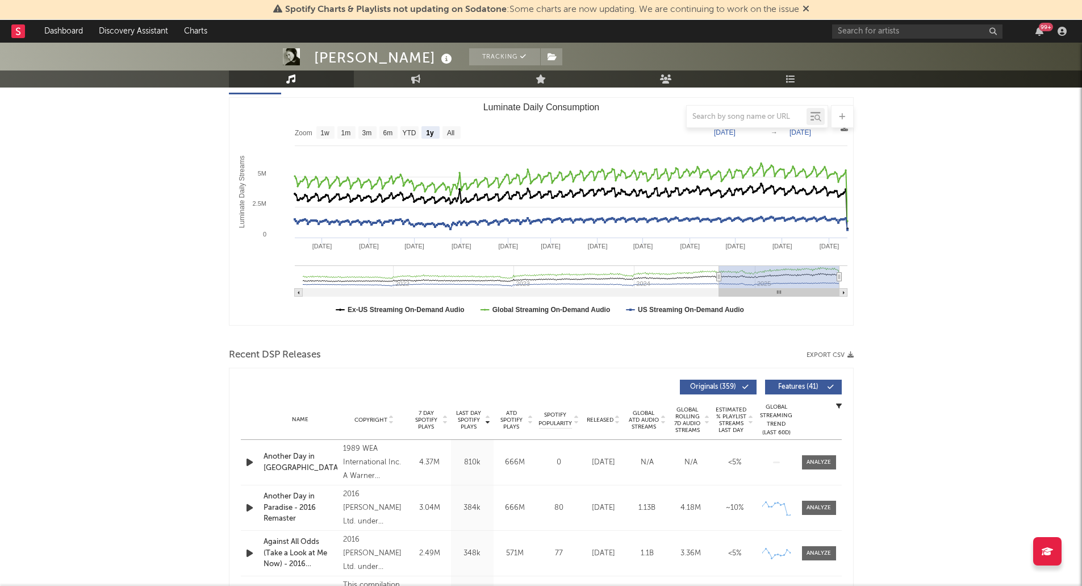  I want to click on div: 1.13B, so click(647, 508).